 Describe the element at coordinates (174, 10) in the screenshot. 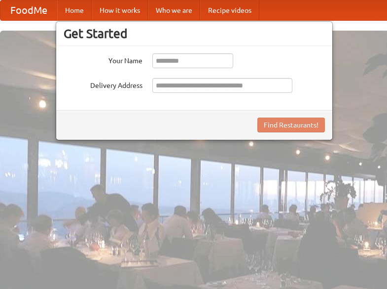

I see `a: Who we are` at that location.